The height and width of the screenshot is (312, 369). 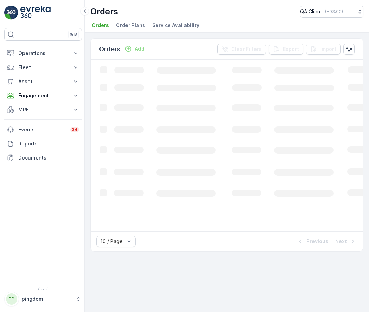 I want to click on p: Fleet, so click(x=43, y=67).